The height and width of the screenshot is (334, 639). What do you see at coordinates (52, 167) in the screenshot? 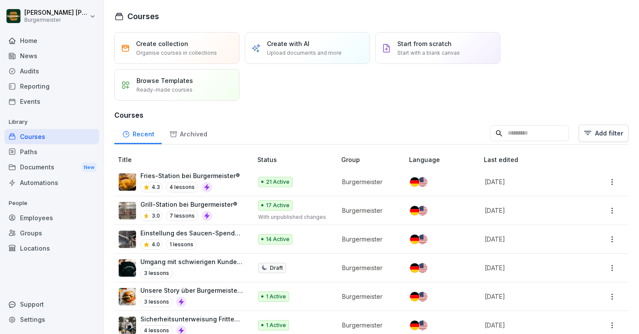
I see `div: Documents` at bounding box center [52, 167].